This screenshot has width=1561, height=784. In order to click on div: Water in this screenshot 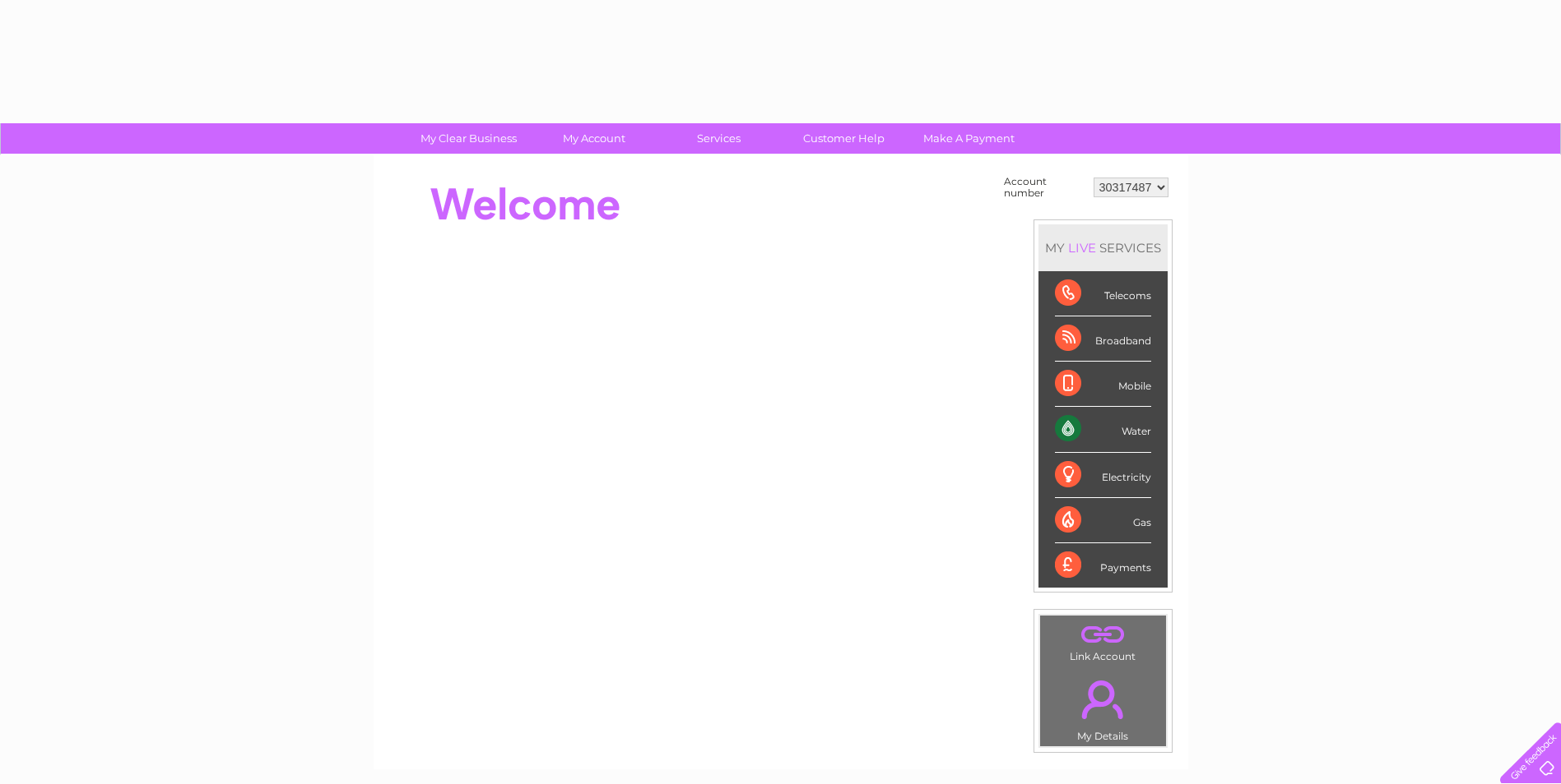, I will do `click(1102, 429)`.